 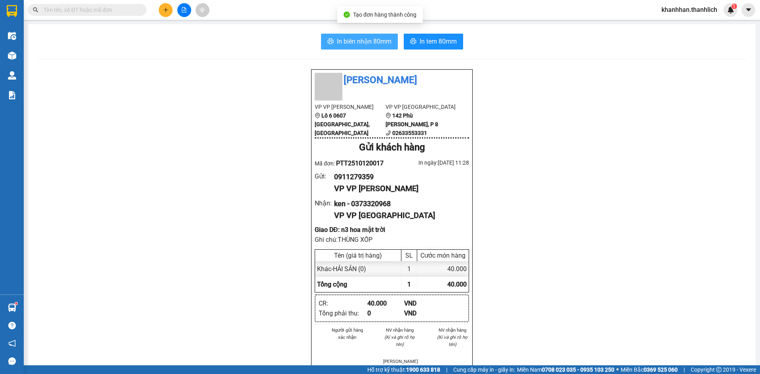 What do you see at coordinates (649, 370) in the screenshot?
I see `span: Miền Bắc` at bounding box center [649, 370].